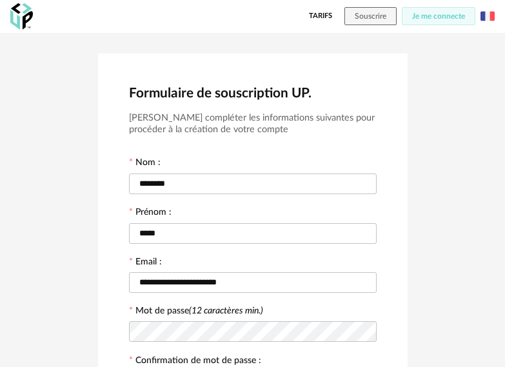  I want to click on label: Mot de passe, so click(199, 311).